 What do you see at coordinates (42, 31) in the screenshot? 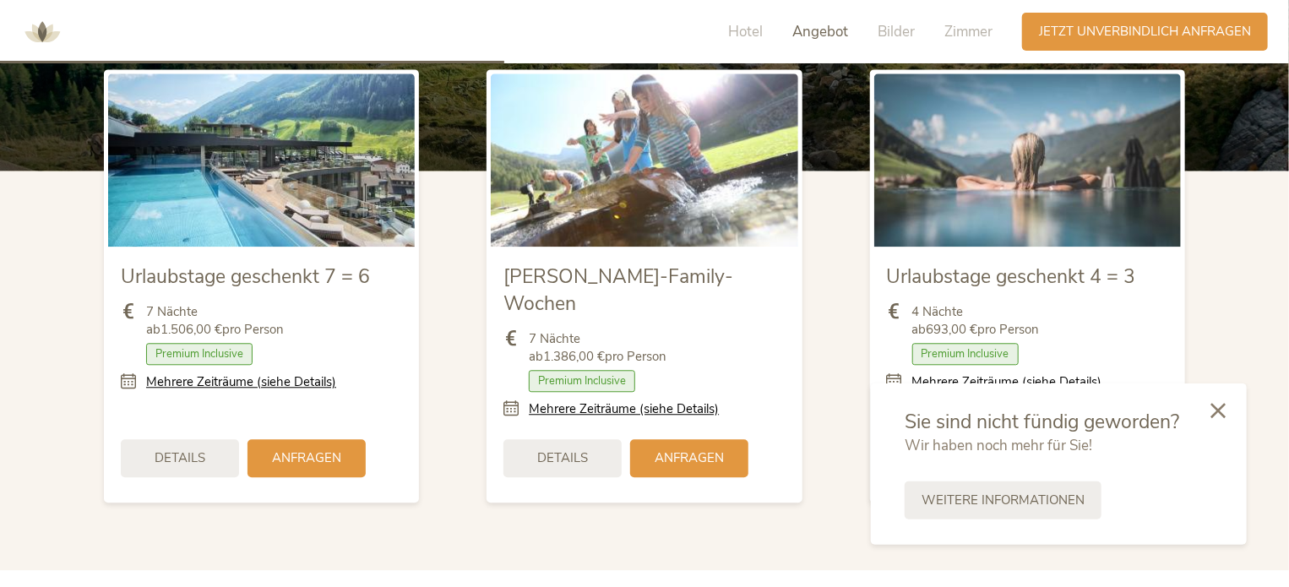
I see `a: AMONTI & LUNARIS Wellnessresort` at bounding box center [42, 31].